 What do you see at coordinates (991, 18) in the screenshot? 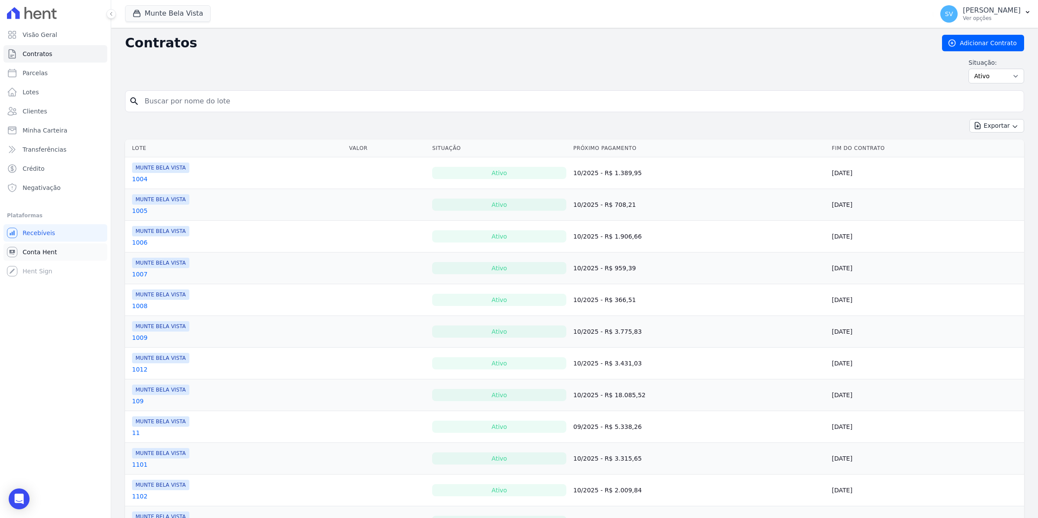
I see `p: Ver opções` at bounding box center [991, 18].